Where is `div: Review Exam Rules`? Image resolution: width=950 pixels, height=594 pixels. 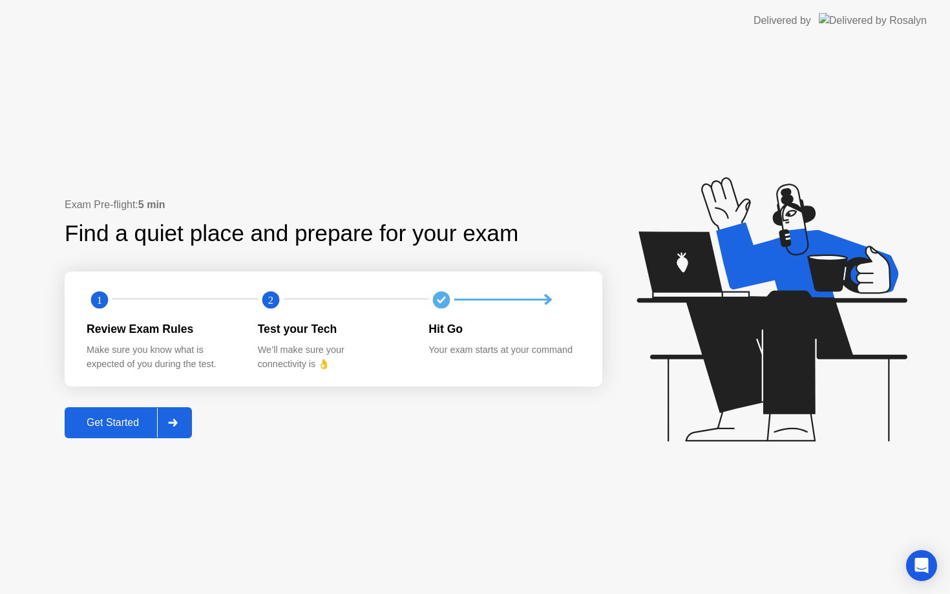
div: Review Exam Rules is located at coordinates (162, 329).